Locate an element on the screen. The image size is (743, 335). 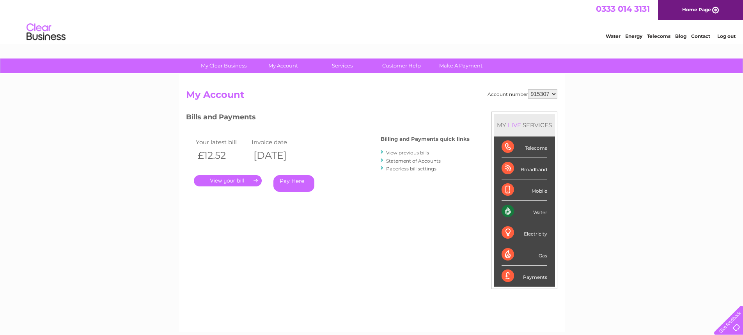
a: Telecoms is located at coordinates (659, 36).